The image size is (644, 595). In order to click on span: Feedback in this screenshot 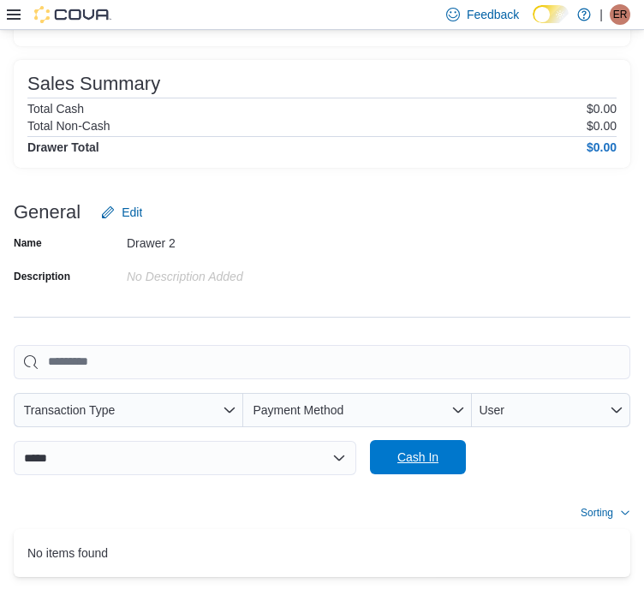, I will do `click(492, 15)`.